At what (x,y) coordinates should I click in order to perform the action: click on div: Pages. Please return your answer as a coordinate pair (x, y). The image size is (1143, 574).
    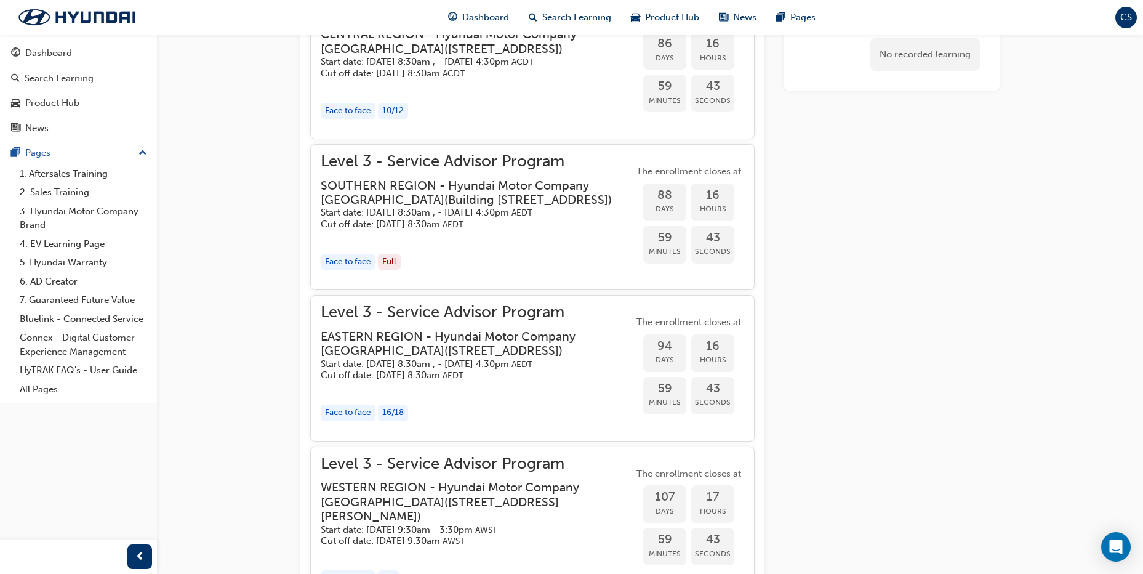
    Looking at the image, I should click on (38, 153).